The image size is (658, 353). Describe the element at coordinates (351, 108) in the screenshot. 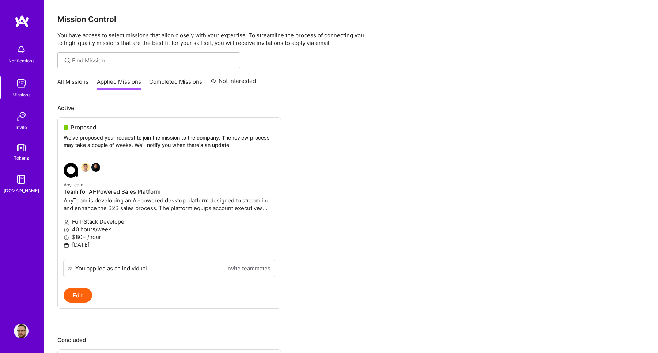

I see `p: Active` at that location.